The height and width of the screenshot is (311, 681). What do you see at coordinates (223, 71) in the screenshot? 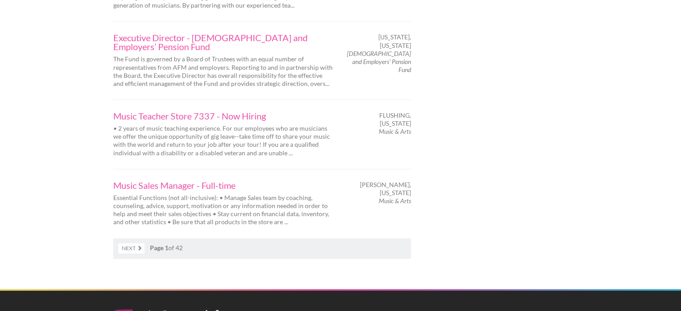
I see `p: The Fund is governed by a Board of Trustees with an equal number of representatives from AFM and ...` at bounding box center [223, 71].